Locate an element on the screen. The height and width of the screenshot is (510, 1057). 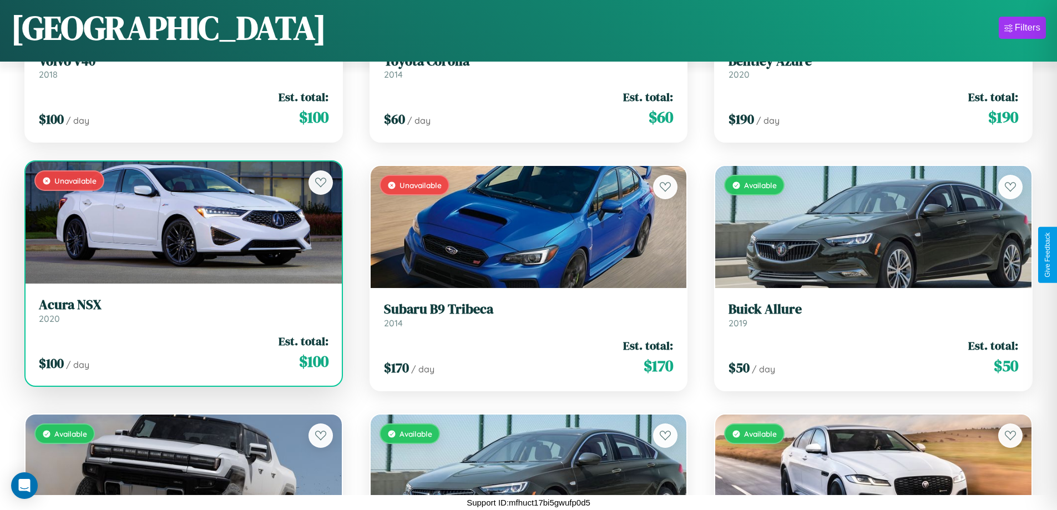
div: Give Feedback is located at coordinates (1048, 255).